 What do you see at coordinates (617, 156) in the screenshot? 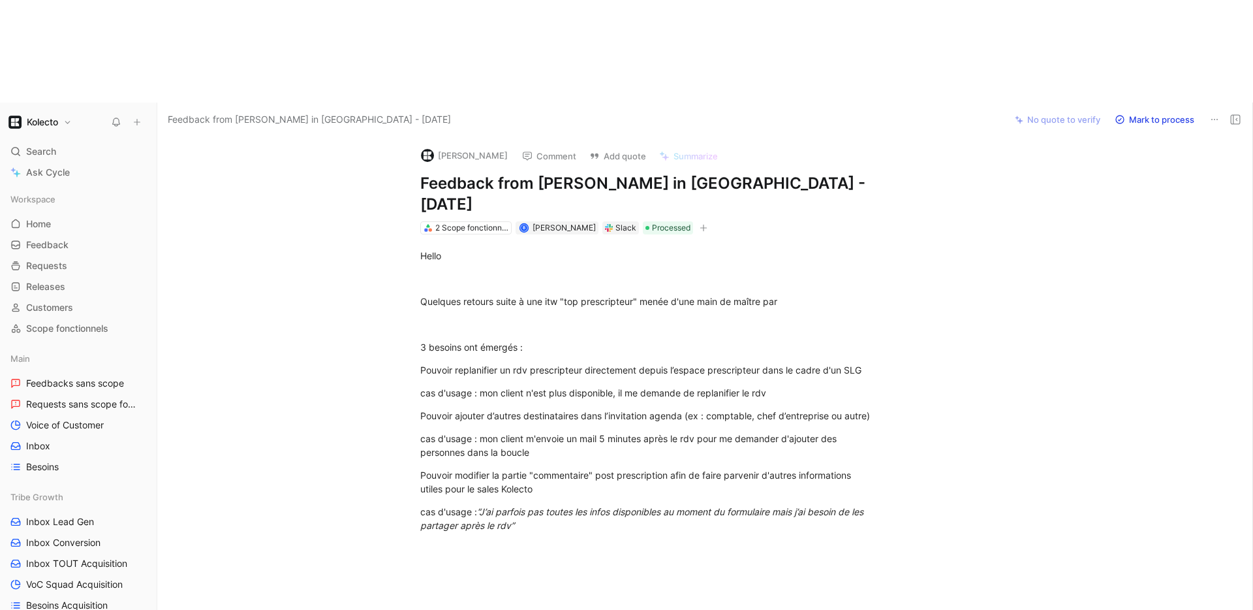
I see `button: Add quote` at bounding box center [617, 156].